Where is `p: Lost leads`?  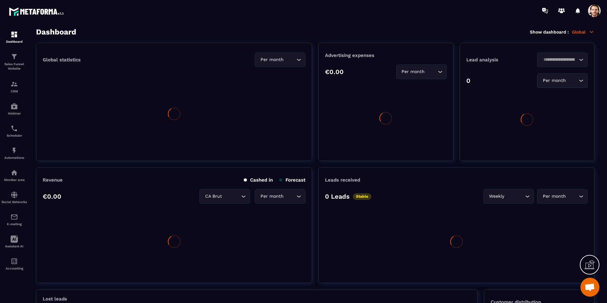 p: Lost leads is located at coordinates (55, 299).